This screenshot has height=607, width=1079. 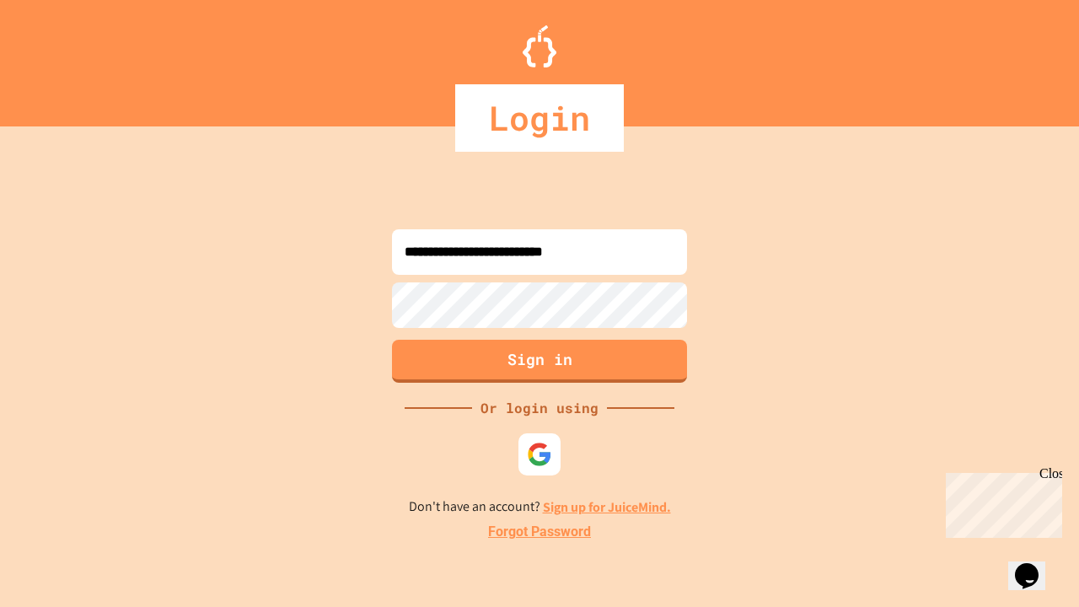 What do you see at coordinates (607, 507) in the screenshot?
I see `a: Sign up for JuiceMind.` at bounding box center [607, 507].